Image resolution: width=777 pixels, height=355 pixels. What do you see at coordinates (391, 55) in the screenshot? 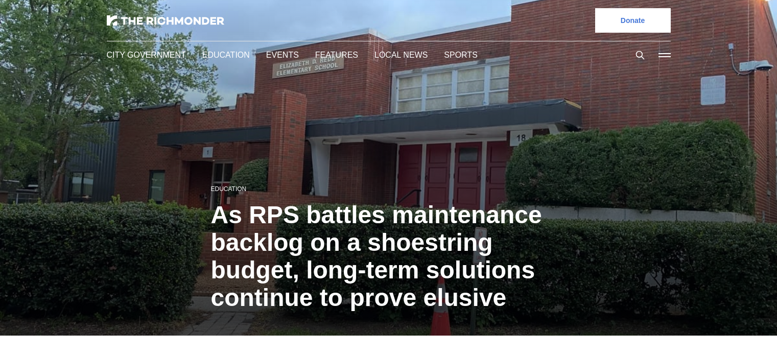
I see `a: Local News` at bounding box center [391, 55].